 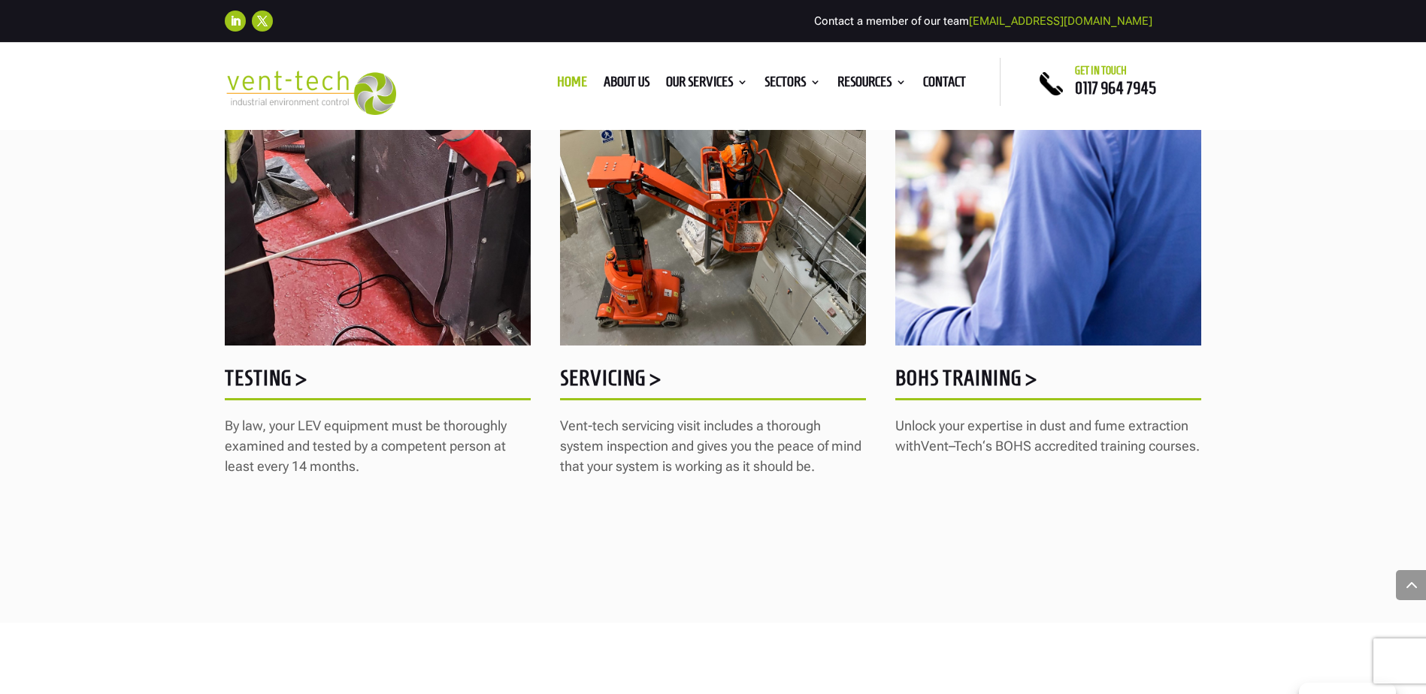 I want to click on a: 0117 964 7945, so click(x=1115, y=88).